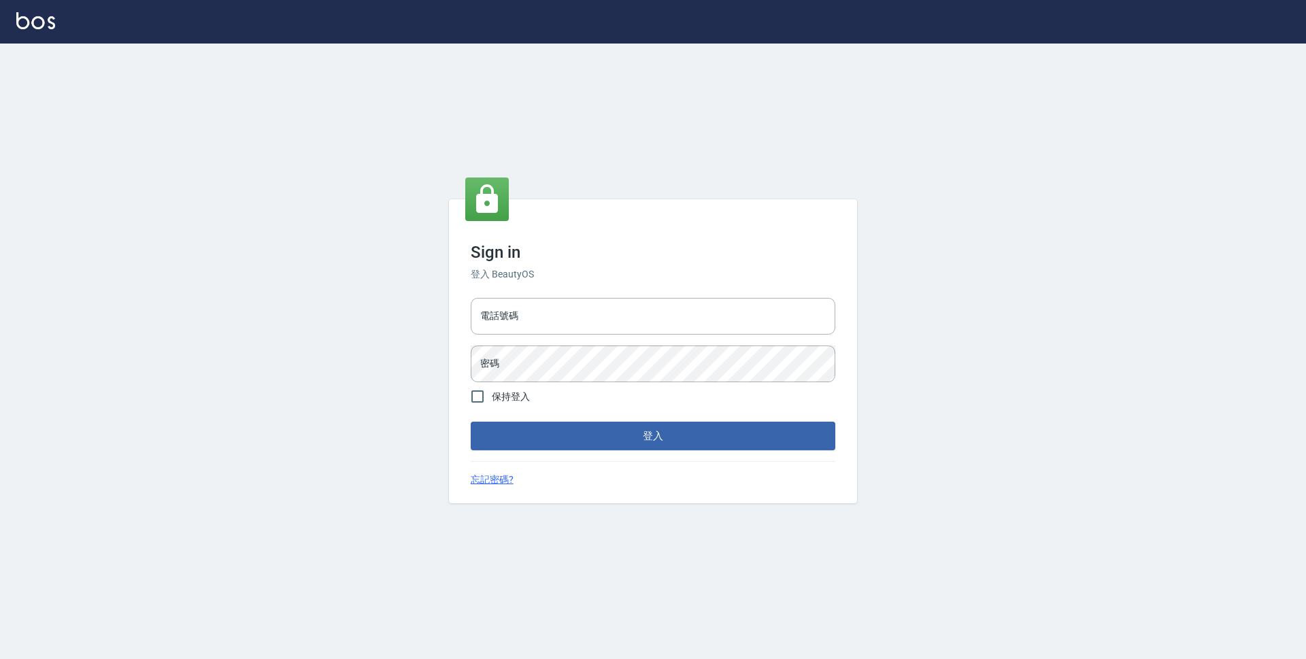  What do you see at coordinates (35, 20) in the screenshot?
I see `img: Logo` at bounding box center [35, 20].